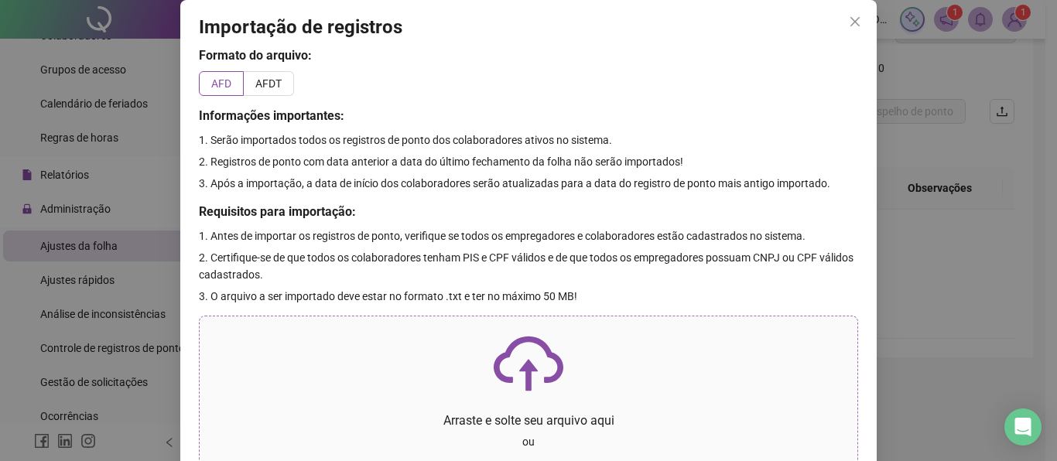 The image size is (1057, 461). Describe the element at coordinates (269, 84) in the screenshot. I see `span: AFDT` at that location.